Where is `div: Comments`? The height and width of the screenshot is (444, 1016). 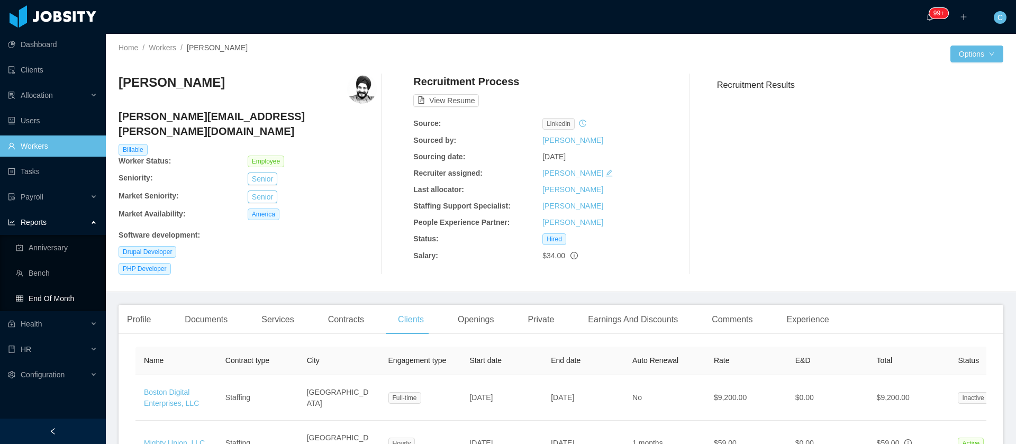 div: Comments is located at coordinates (732, 320).